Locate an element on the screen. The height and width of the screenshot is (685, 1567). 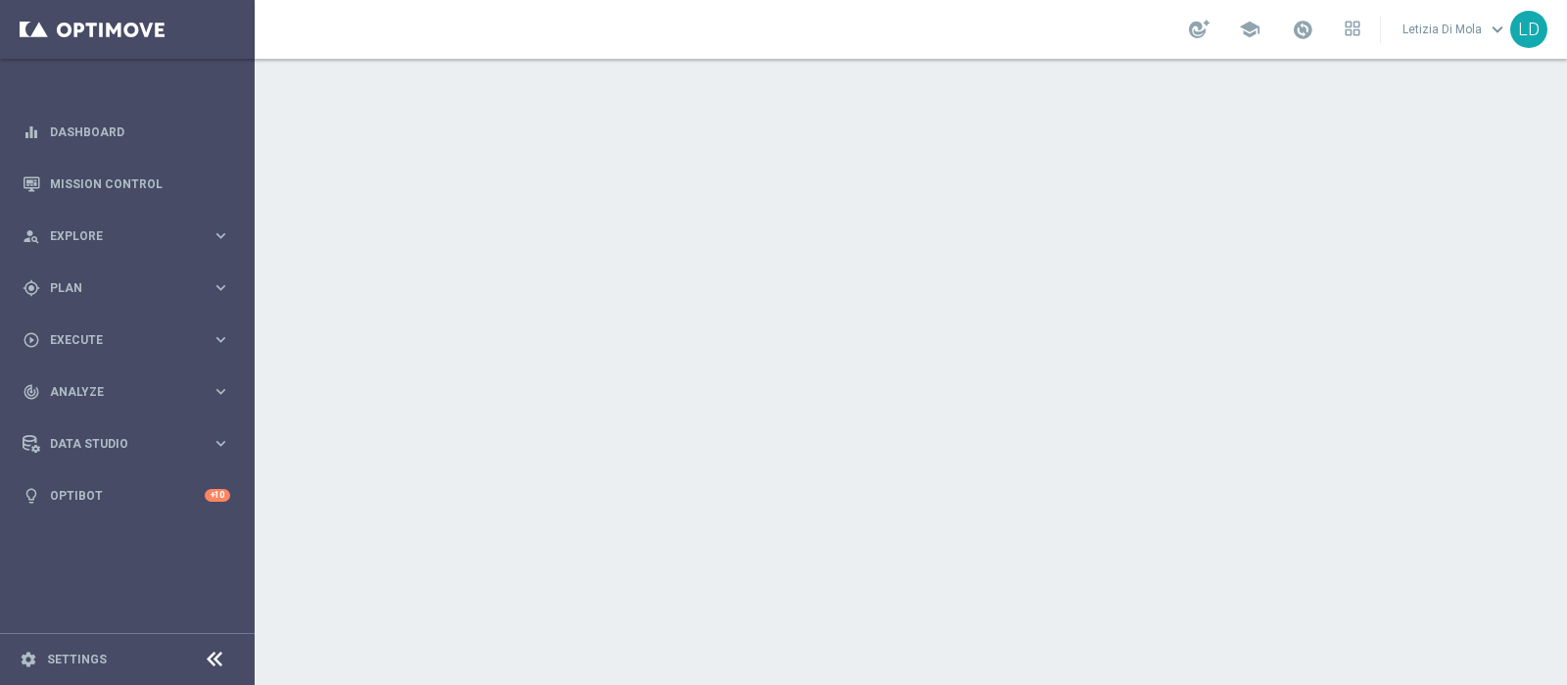
i: gps_fixed is located at coordinates (31, 288).